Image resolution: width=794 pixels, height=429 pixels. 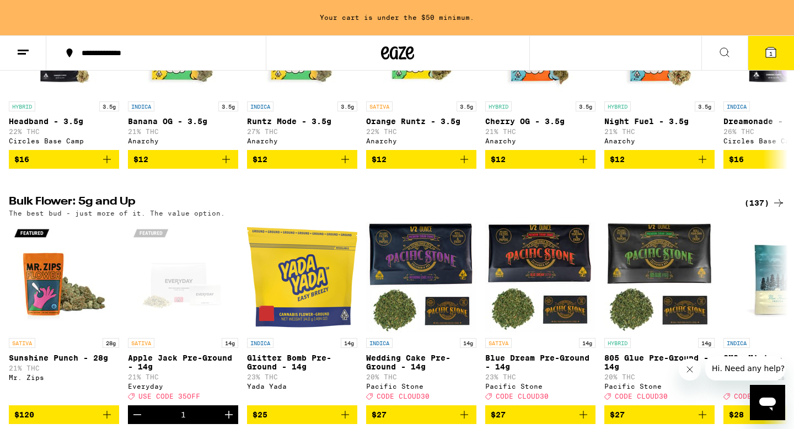 What do you see at coordinates (137, 415) in the screenshot?
I see `button: Decrement` at bounding box center [137, 415].